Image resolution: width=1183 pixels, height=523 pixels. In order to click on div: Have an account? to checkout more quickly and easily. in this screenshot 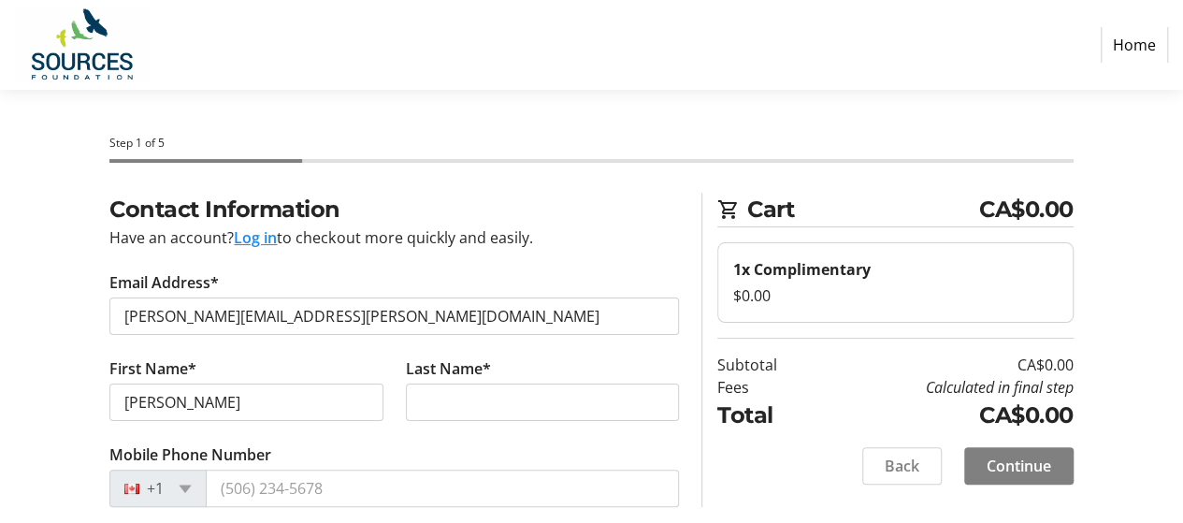, I will do `click(394, 237)`.